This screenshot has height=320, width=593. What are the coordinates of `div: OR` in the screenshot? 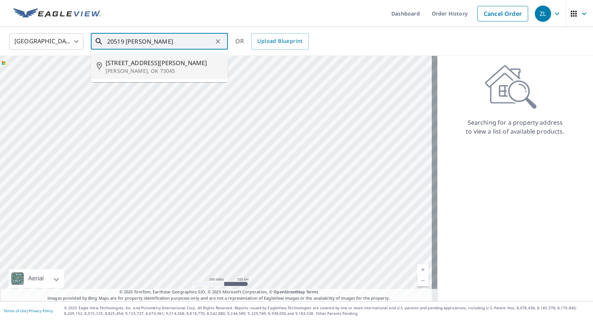 It's located at (272, 41).